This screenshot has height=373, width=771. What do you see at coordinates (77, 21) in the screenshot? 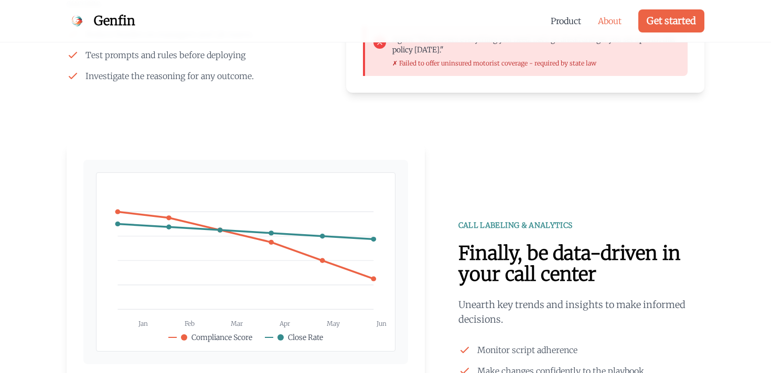
I see `img: Genfin Logo` at bounding box center [77, 21].